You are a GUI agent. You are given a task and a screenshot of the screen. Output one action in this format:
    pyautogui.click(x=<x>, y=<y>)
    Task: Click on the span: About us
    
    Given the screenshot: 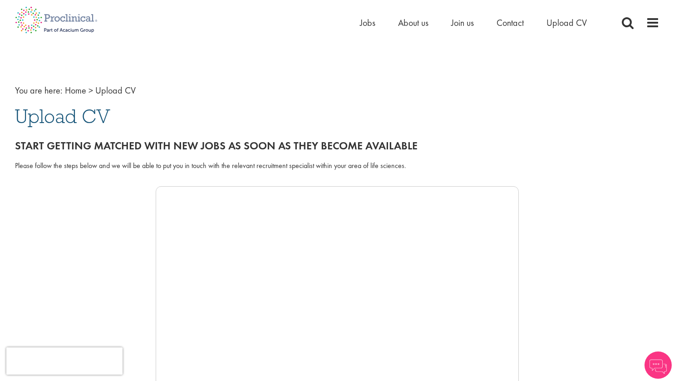 What is the action you would take?
    pyautogui.click(x=413, y=23)
    